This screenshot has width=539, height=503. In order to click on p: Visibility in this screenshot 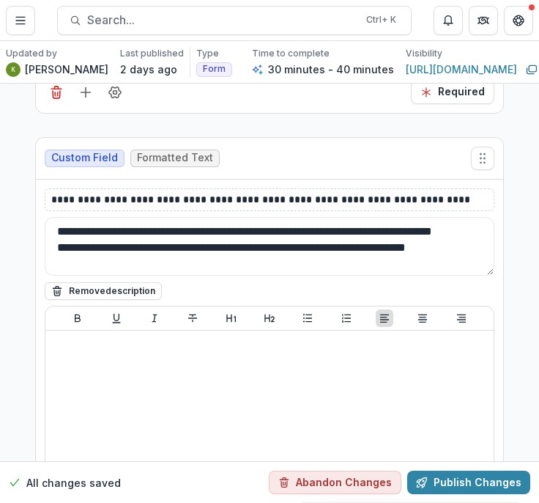, I will do `click(424, 53)`.